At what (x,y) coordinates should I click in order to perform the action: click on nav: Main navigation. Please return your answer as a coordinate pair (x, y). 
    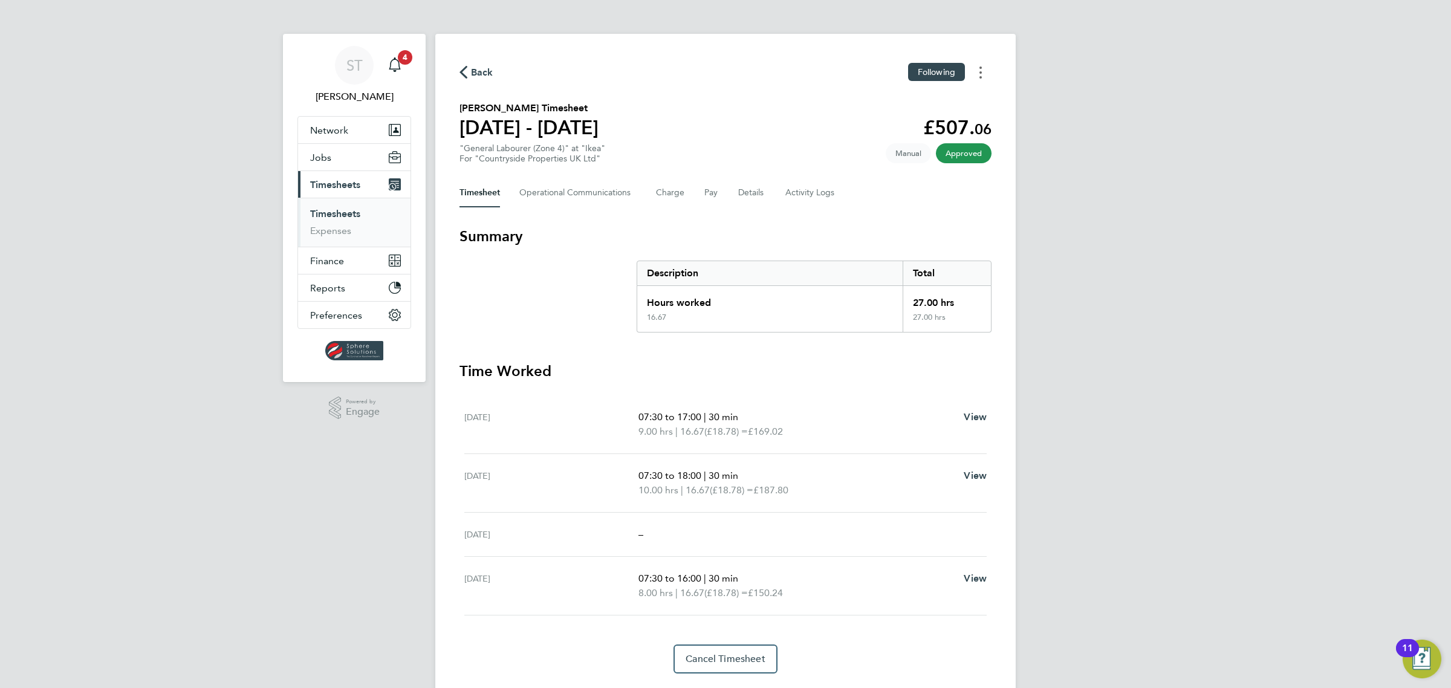
    Looking at the image, I should click on (354, 208).